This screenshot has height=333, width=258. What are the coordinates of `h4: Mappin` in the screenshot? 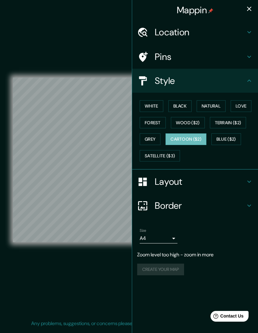 It's located at (195, 10).